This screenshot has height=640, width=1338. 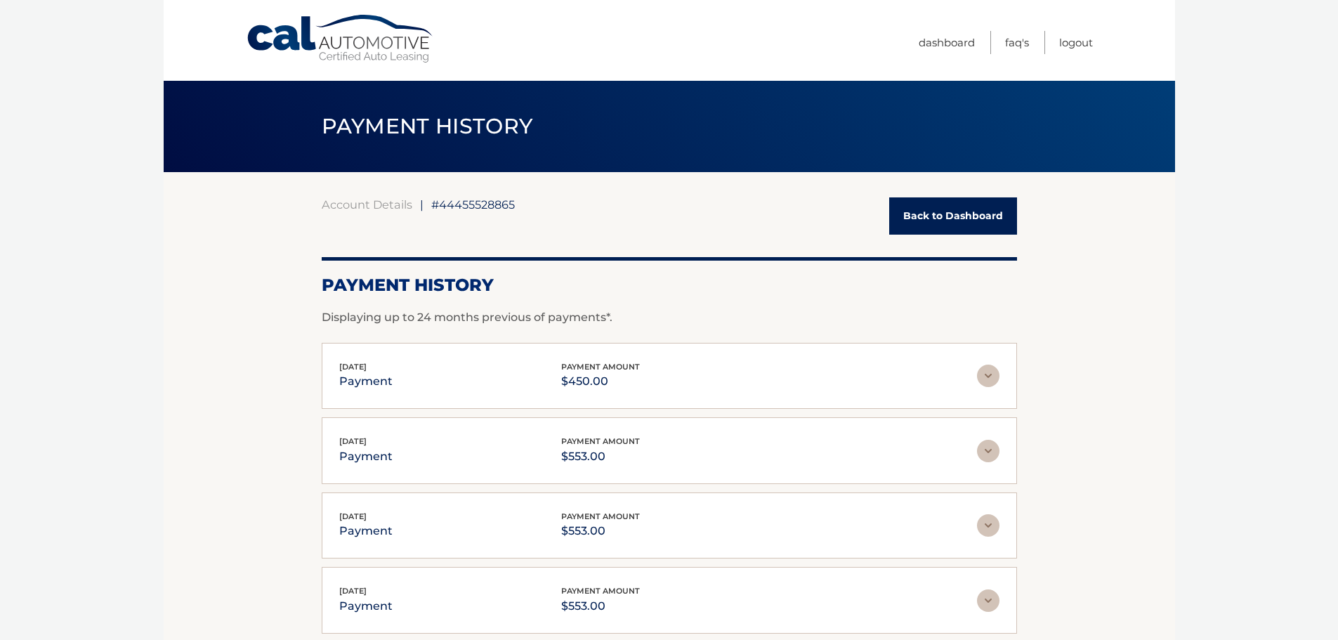 I want to click on p: Displaying up to 24 months previous of payments*., so click(x=670, y=318).